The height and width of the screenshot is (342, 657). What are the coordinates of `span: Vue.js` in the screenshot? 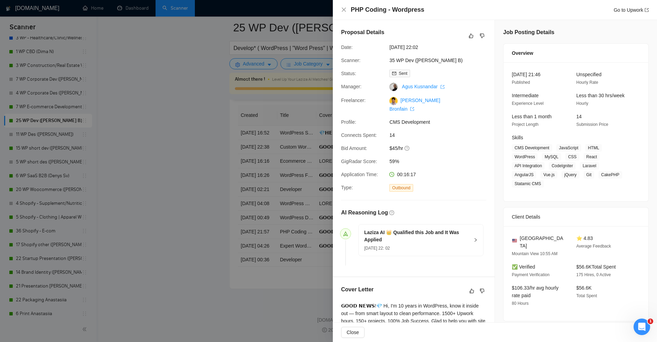 It's located at (549, 175).